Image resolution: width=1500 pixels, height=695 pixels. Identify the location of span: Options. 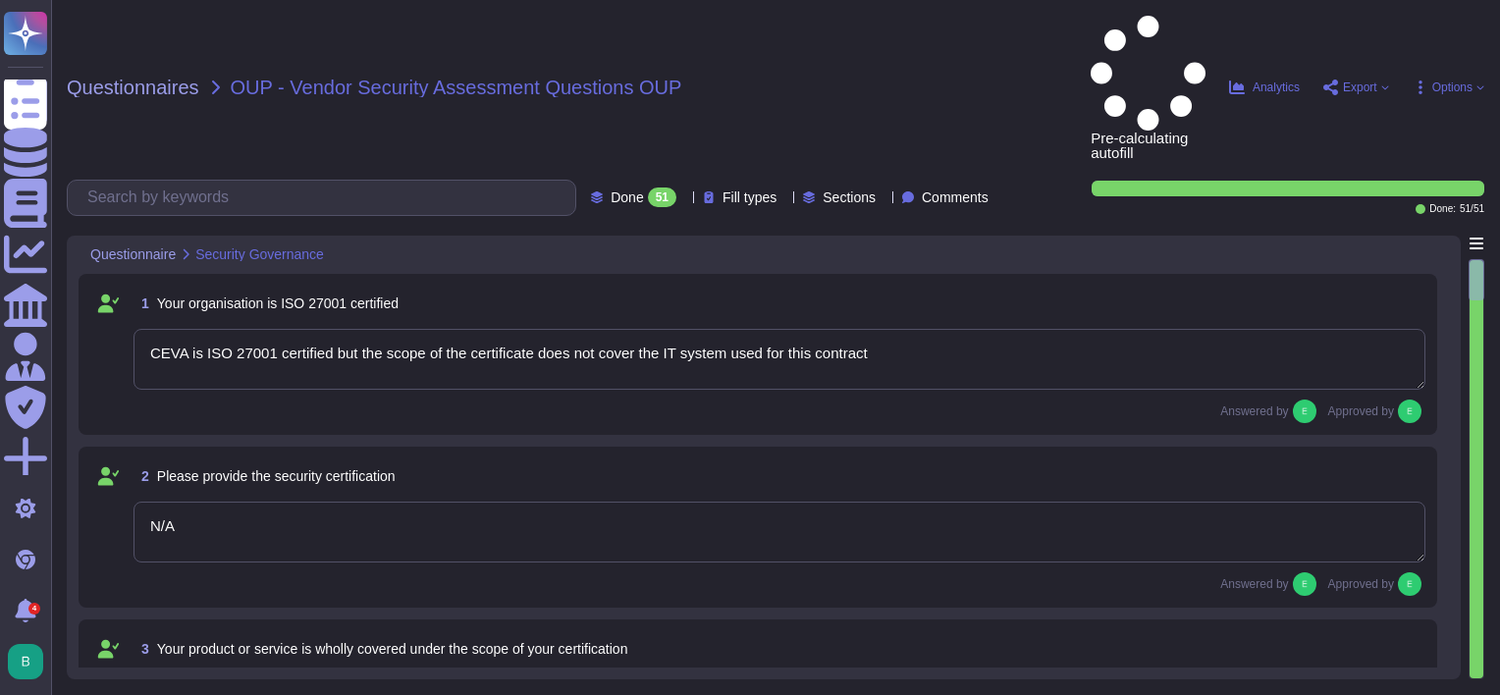
(1452, 87).